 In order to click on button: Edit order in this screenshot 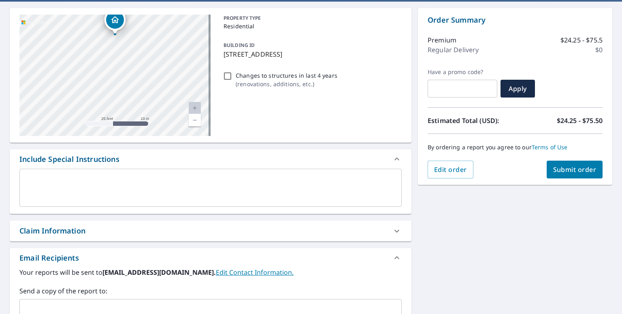, I will do `click(450, 170)`.